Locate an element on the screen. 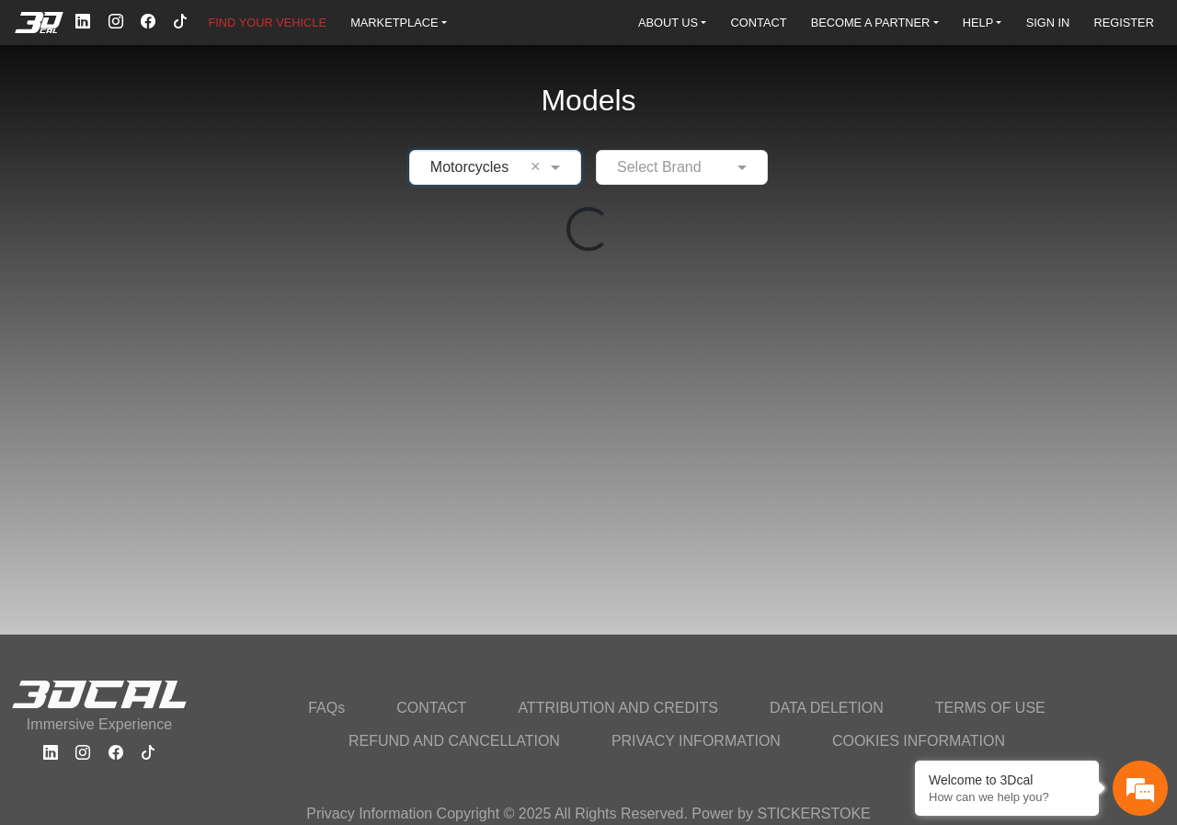 The image size is (1177, 825). a: BECOME A PARTNER is located at coordinates (875, 22).